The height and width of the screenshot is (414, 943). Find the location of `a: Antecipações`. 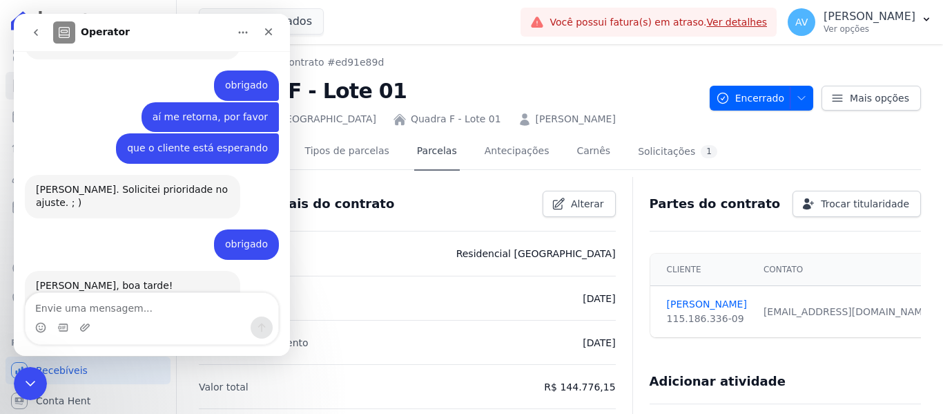

a: Antecipações is located at coordinates (517, 152).